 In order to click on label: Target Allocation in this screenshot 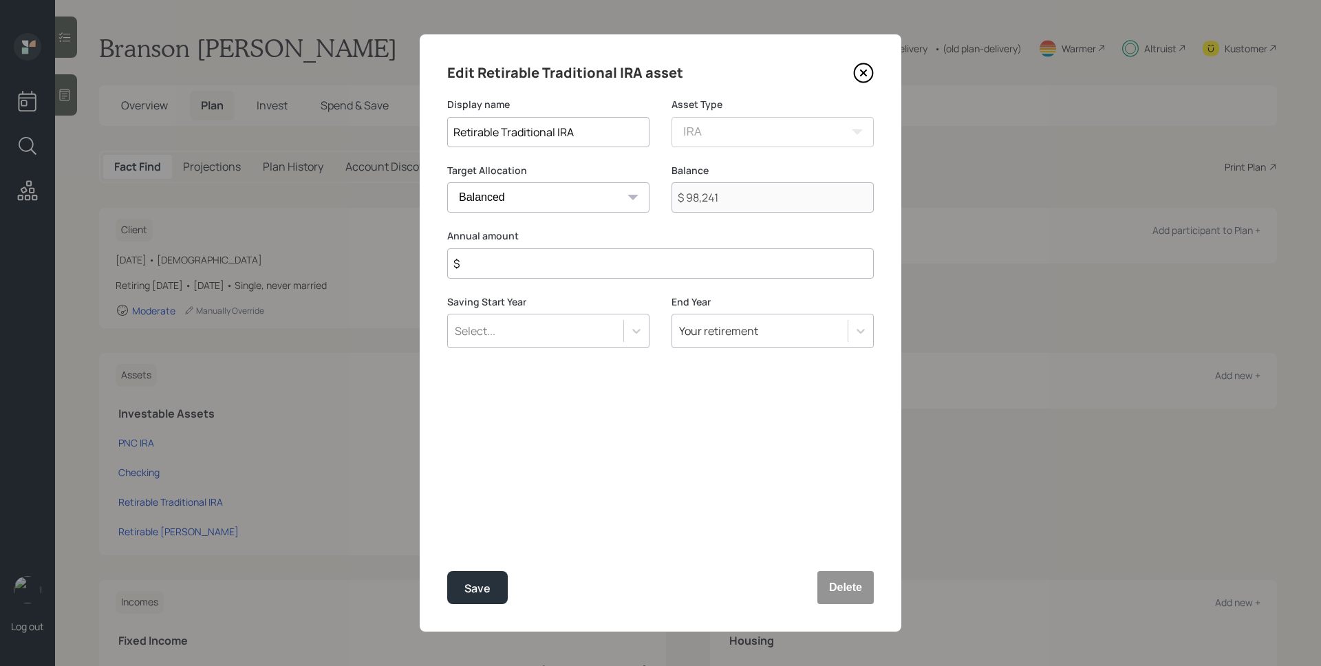, I will do `click(549, 171)`.